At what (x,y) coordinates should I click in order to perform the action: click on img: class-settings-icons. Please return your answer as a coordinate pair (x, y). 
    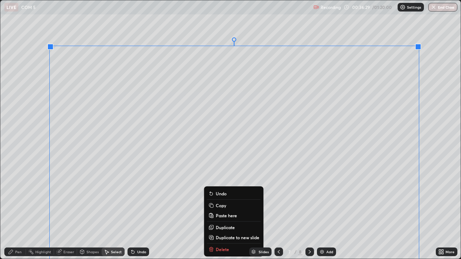
    Looking at the image, I should click on (403, 7).